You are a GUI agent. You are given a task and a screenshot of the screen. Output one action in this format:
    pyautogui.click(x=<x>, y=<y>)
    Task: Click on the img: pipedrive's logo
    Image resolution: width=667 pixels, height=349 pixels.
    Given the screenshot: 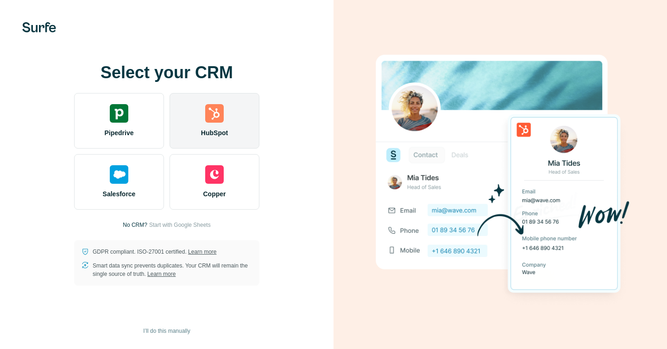 What is the action you would take?
    pyautogui.click(x=119, y=113)
    